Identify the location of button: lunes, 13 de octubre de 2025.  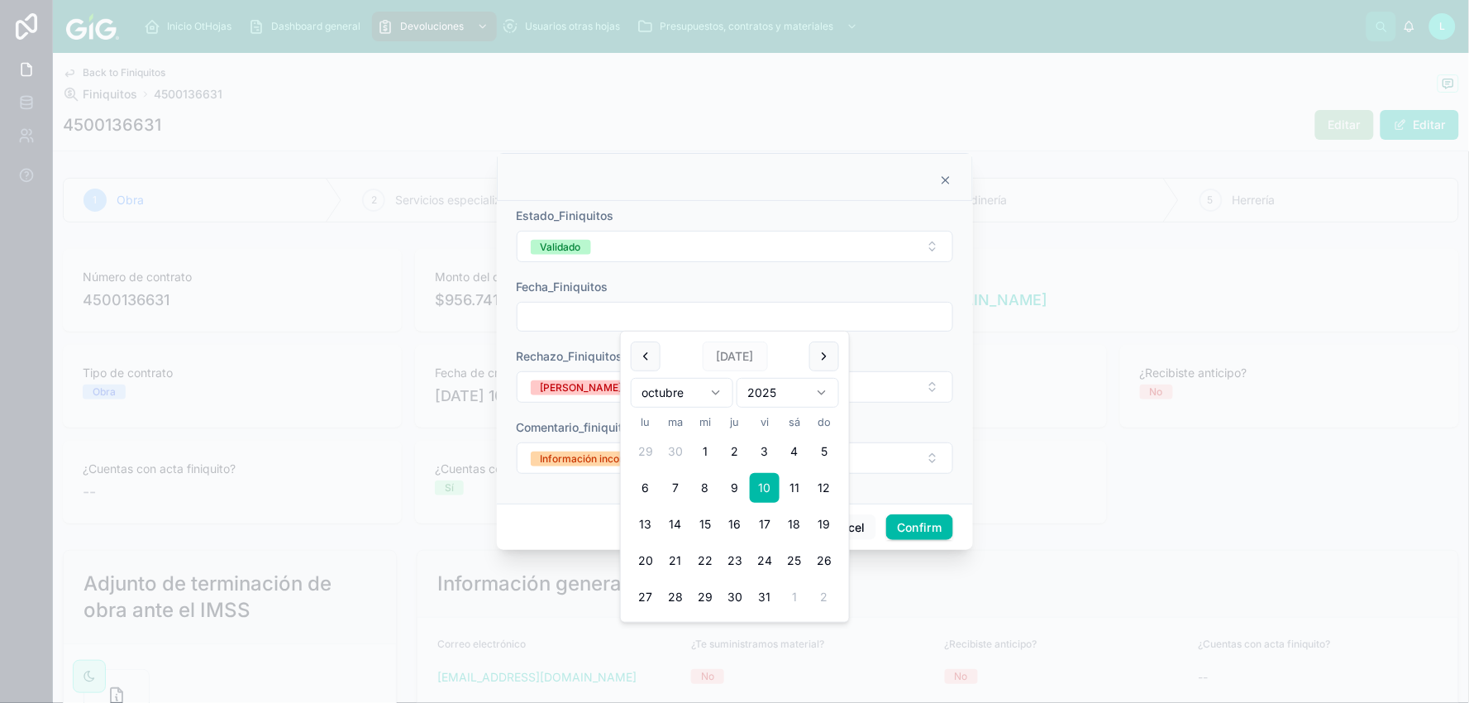
(646, 524).